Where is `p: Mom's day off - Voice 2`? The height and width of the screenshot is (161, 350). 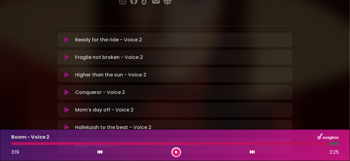 p: Mom's day off - Voice 2 is located at coordinates (104, 110).